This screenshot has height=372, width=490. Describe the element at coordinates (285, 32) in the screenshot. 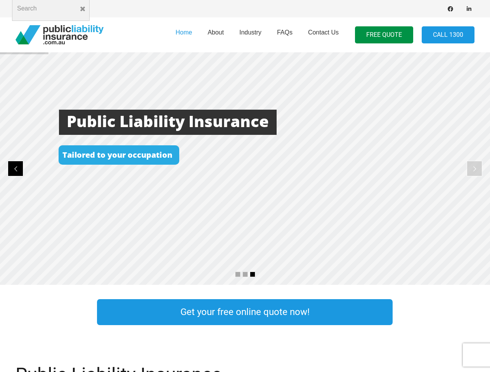

I see `span: FAQs` at that location.